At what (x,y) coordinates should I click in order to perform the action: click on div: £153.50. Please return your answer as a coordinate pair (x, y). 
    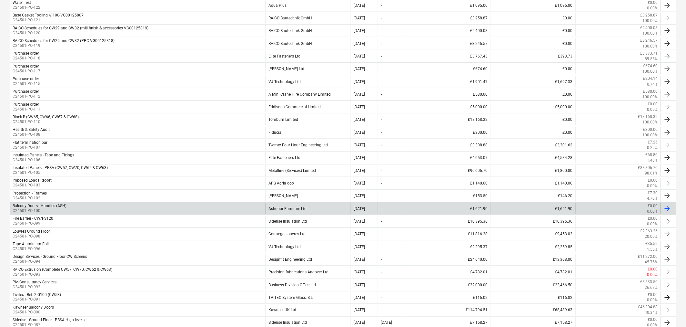
    Looking at the image, I should click on (448, 196).